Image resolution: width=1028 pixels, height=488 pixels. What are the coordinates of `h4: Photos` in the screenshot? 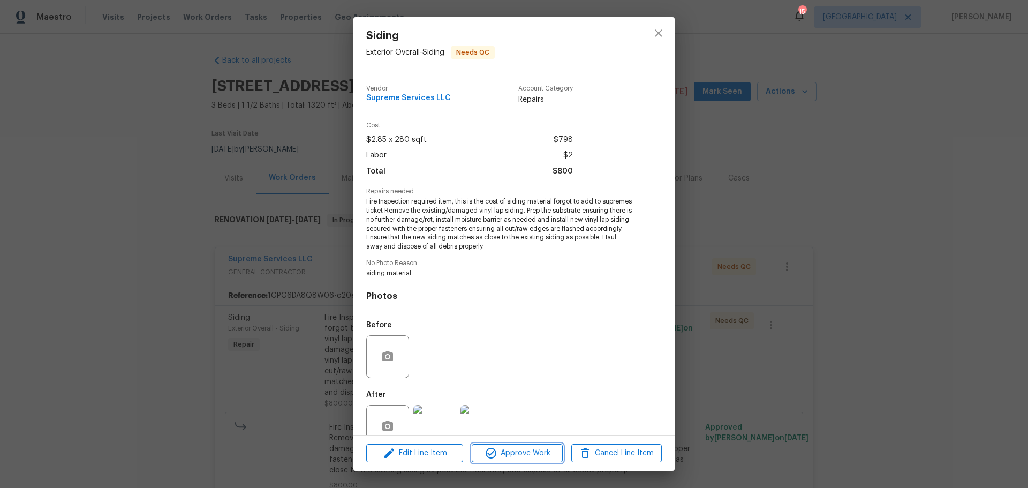 It's located at (514, 296).